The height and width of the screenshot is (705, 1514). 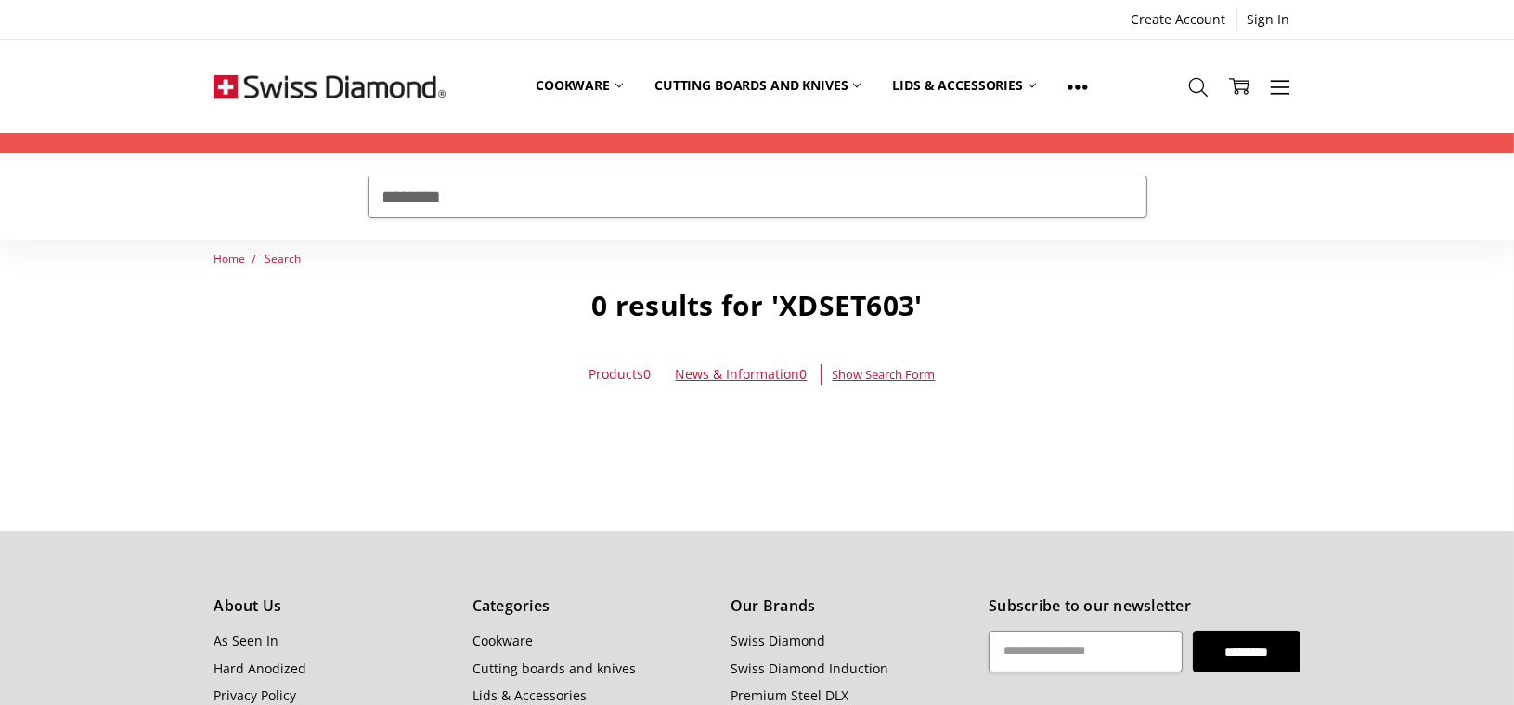 What do you see at coordinates (1269, 19) in the screenshot?
I see `a: Sign In` at bounding box center [1269, 19].